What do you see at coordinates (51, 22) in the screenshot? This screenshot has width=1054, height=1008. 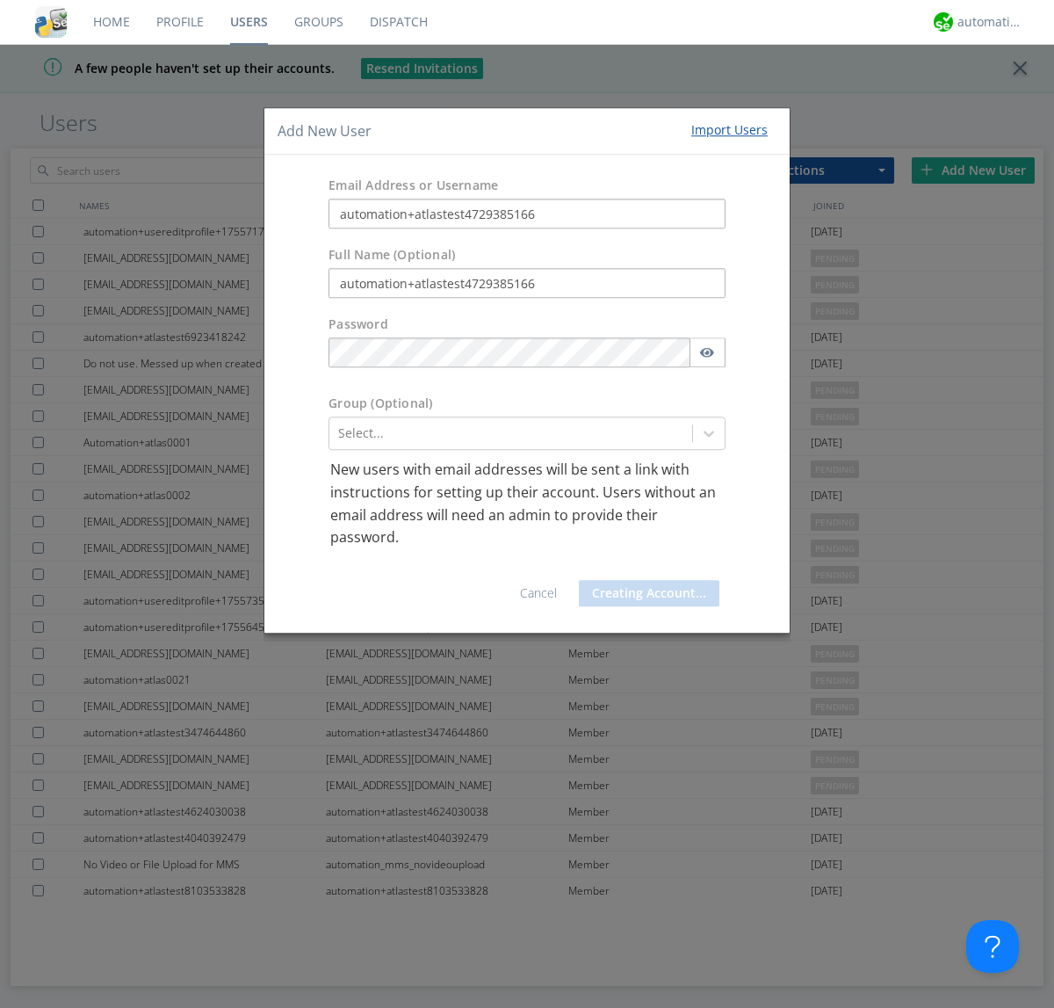 I see `img: cddb5a64eb264b2086981ab96f4c1ba7` at bounding box center [51, 22].